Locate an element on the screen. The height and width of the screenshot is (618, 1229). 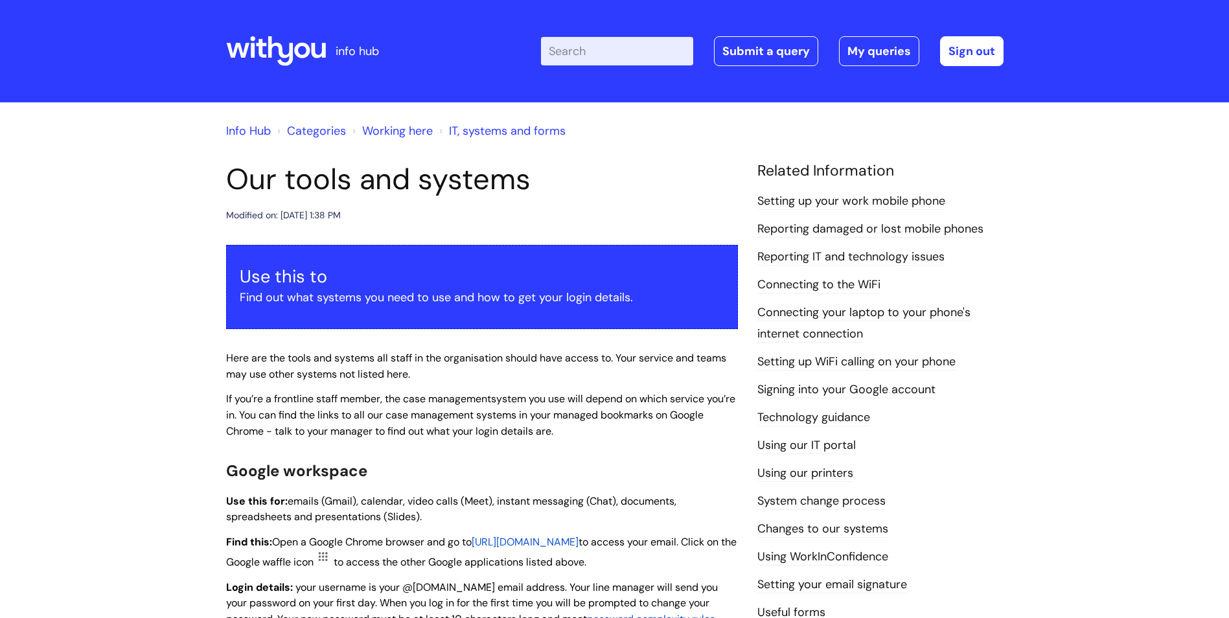
span: system you use will depend on which service you’re in. You can find the links to all our case man... is located at coordinates (481, 415).